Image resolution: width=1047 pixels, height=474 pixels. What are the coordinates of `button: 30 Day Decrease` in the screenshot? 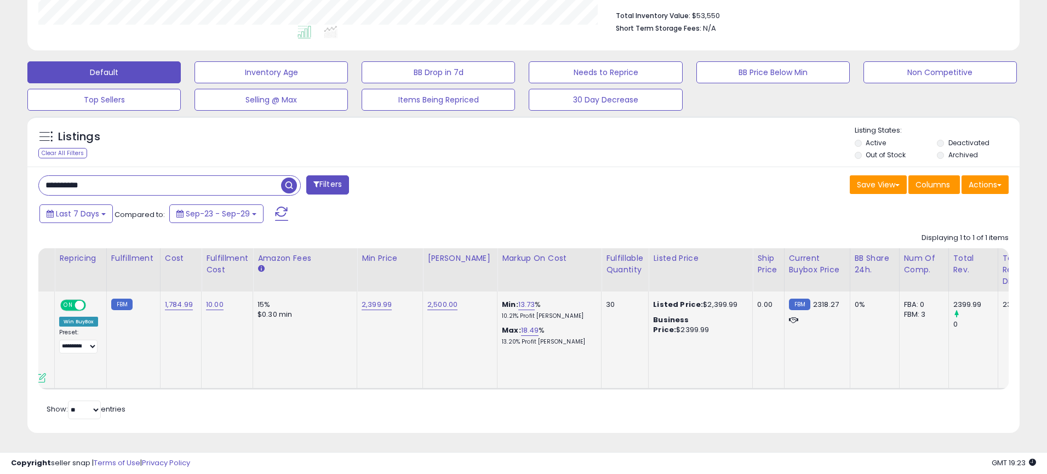 It's located at (605, 100).